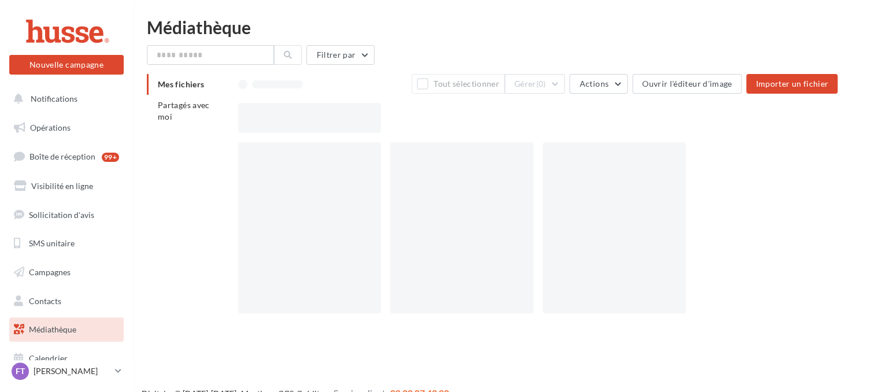 The height and width of the screenshot is (392, 882). Describe the element at coordinates (791, 84) in the screenshot. I see `button: Importer un fichier` at that location.